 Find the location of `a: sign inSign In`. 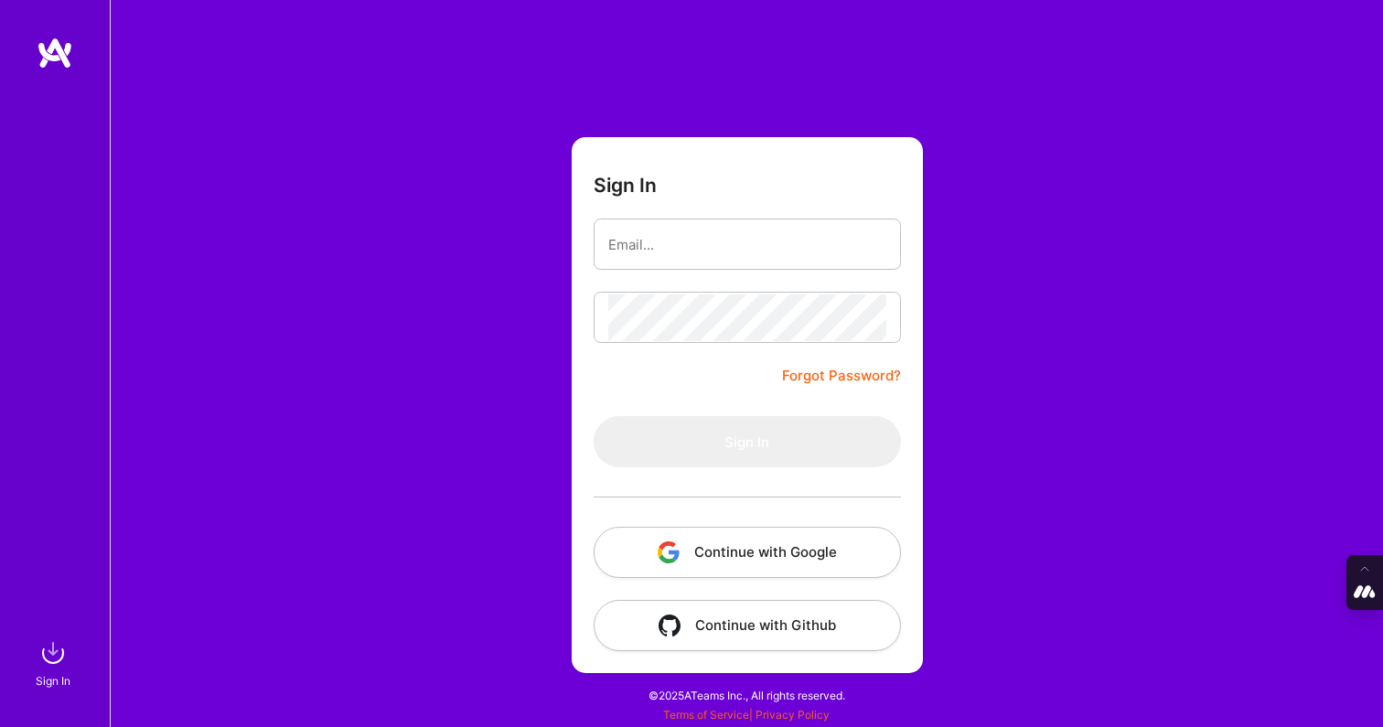

a: sign inSign In is located at coordinates (55, 662).